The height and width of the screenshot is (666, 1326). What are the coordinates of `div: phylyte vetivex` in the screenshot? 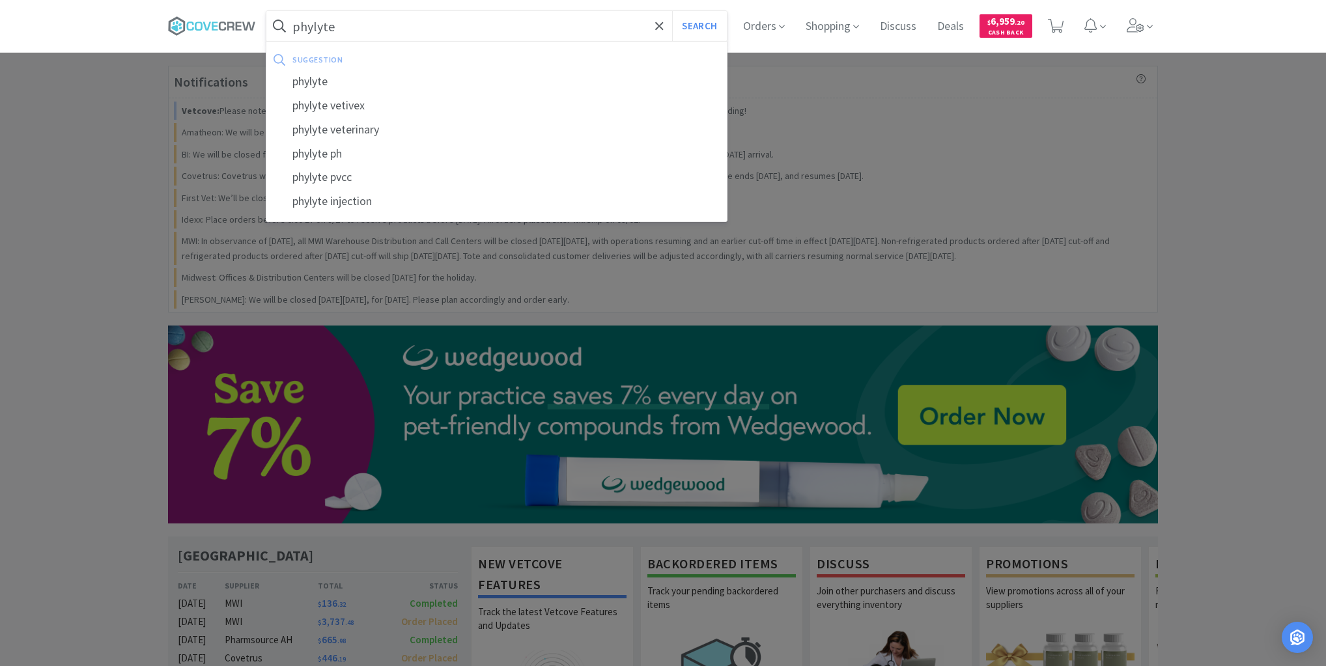 It's located at (496, 106).